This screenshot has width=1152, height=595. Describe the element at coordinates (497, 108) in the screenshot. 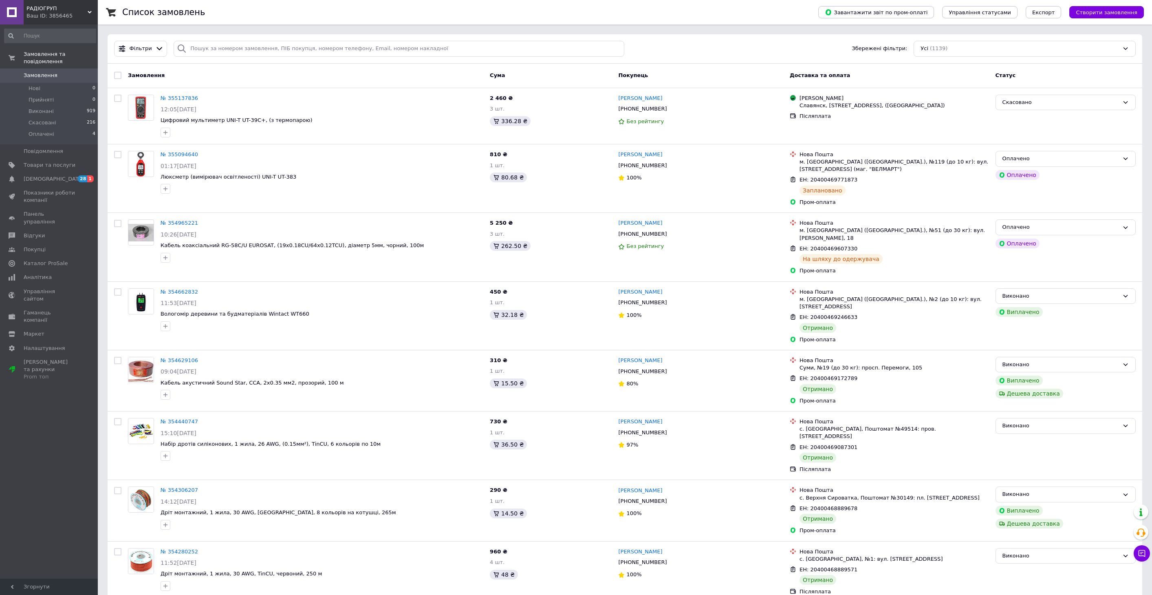

I see `span: 3 шт.` at that location.